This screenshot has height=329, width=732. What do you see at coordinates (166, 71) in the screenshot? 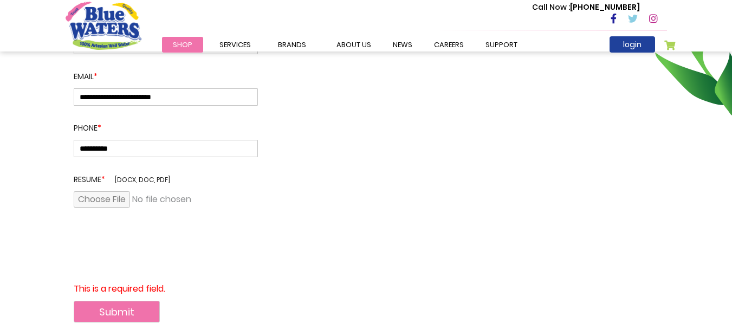
I see `label: Email` at bounding box center [166, 71].